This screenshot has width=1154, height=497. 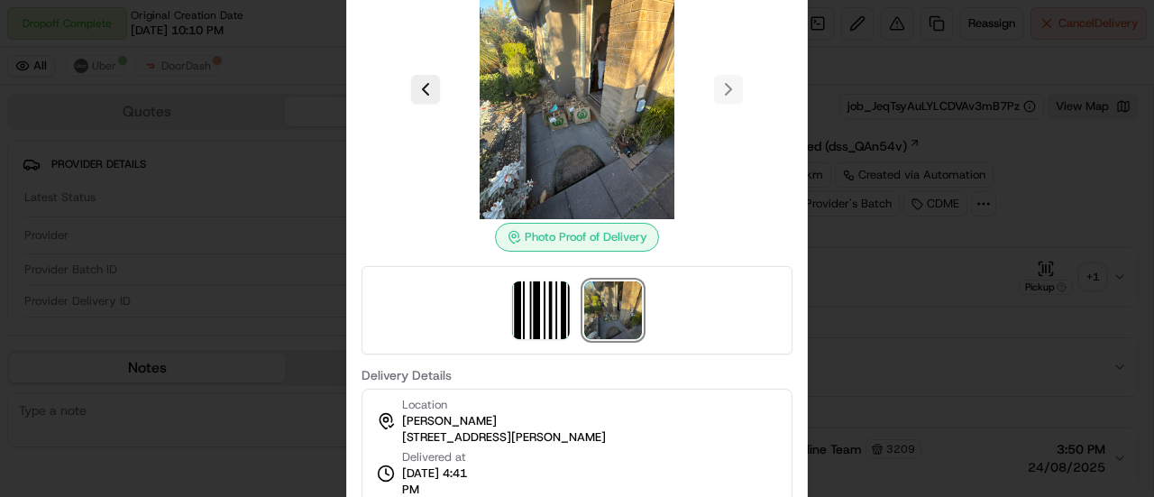 I want to click on img: barcode_scan_on_pickup image, so click(x=541, y=310).